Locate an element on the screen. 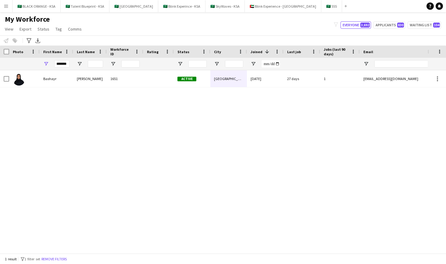 This screenshot has height=264, width=446. span: 1 filter set is located at coordinates (32, 258).